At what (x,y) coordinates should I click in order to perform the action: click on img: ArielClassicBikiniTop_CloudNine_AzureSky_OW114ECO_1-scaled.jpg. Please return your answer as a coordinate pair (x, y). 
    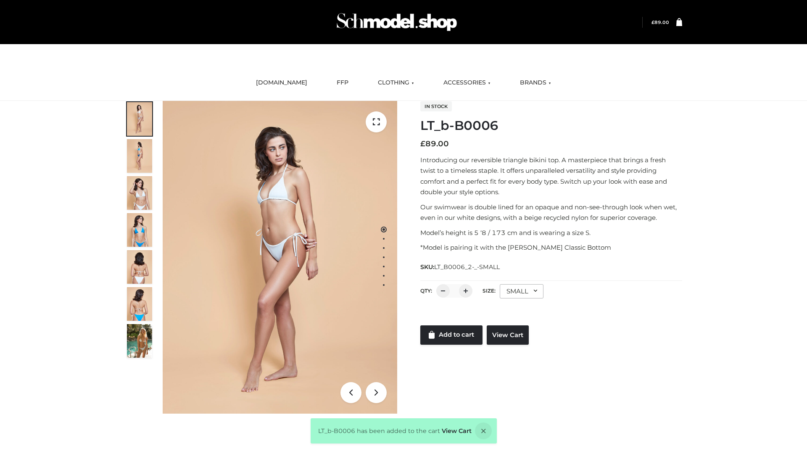
    Looking at the image, I should click on (140, 119).